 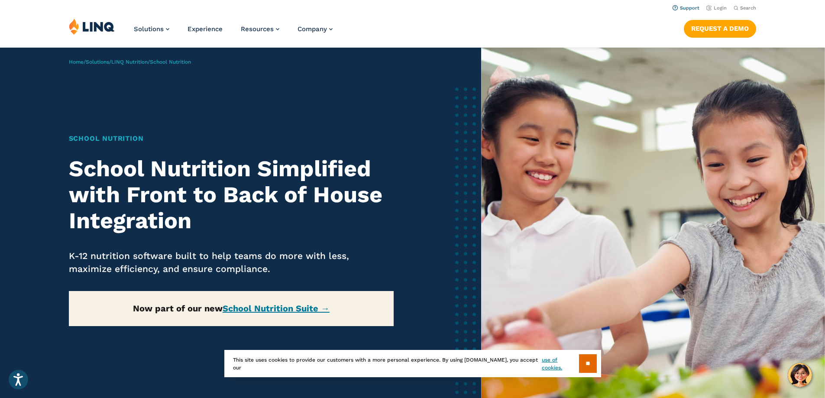 What do you see at coordinates (149, 29) in the screenshot?
I see `span: Solutions` at bounding box center [149, 29].